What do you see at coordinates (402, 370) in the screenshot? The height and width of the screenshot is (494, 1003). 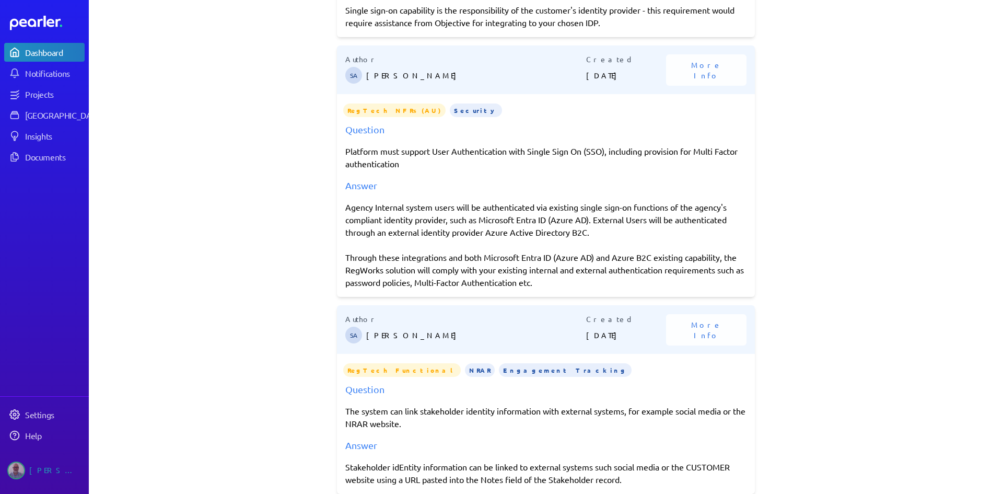 I see `span: RegTech Functional` at bounding box center [402, 370].